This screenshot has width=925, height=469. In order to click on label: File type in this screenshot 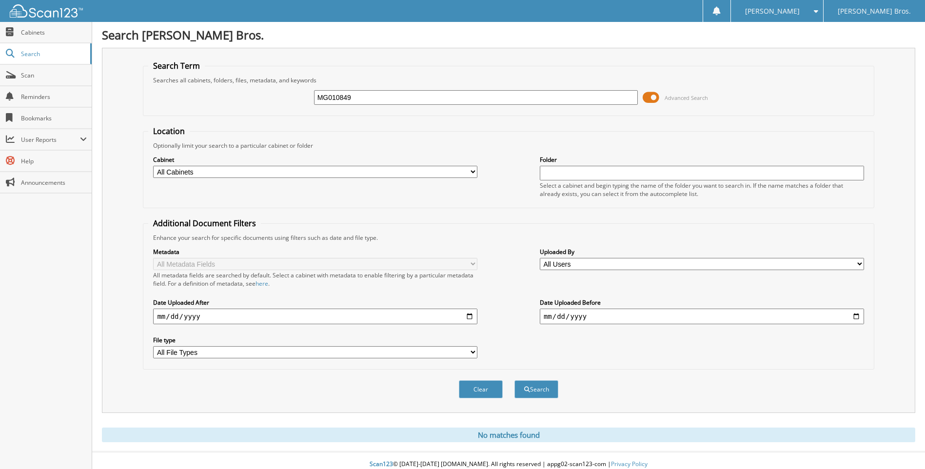, I will do `click(315, 340)`.